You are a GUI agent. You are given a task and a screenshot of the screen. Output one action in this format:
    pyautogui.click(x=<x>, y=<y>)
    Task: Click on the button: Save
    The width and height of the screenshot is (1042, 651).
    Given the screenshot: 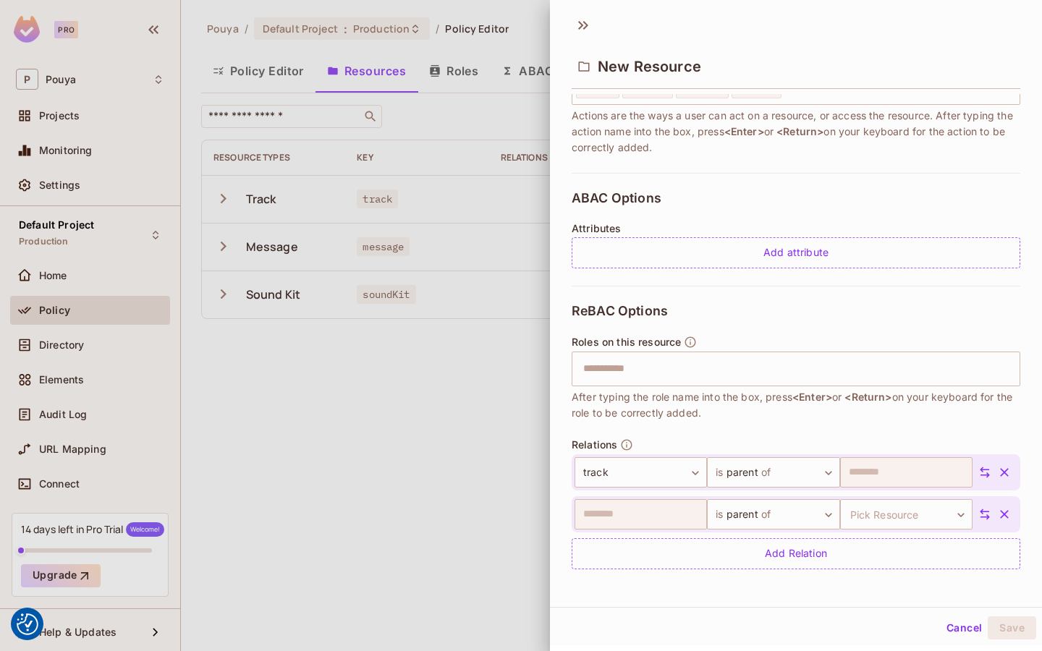 What is the action you would take?
    pyautogui.click(x=1011, y=628)
    